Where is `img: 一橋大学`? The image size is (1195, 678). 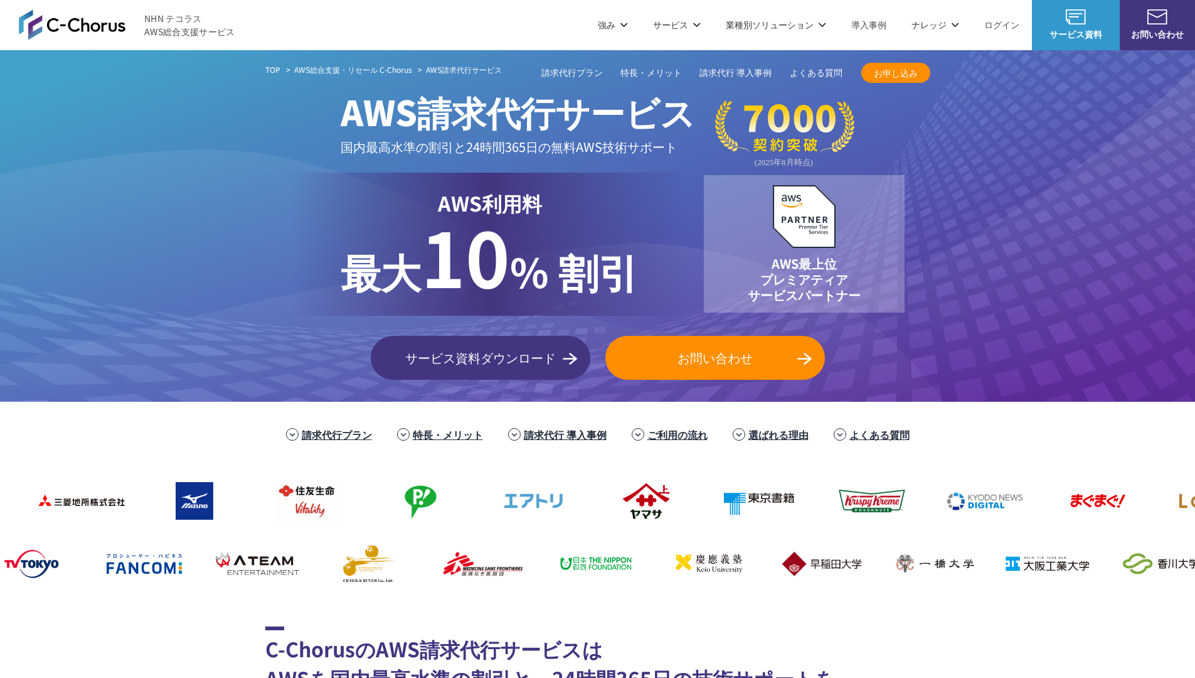
img: 一橋大学 is located at coordinates (870, 564).